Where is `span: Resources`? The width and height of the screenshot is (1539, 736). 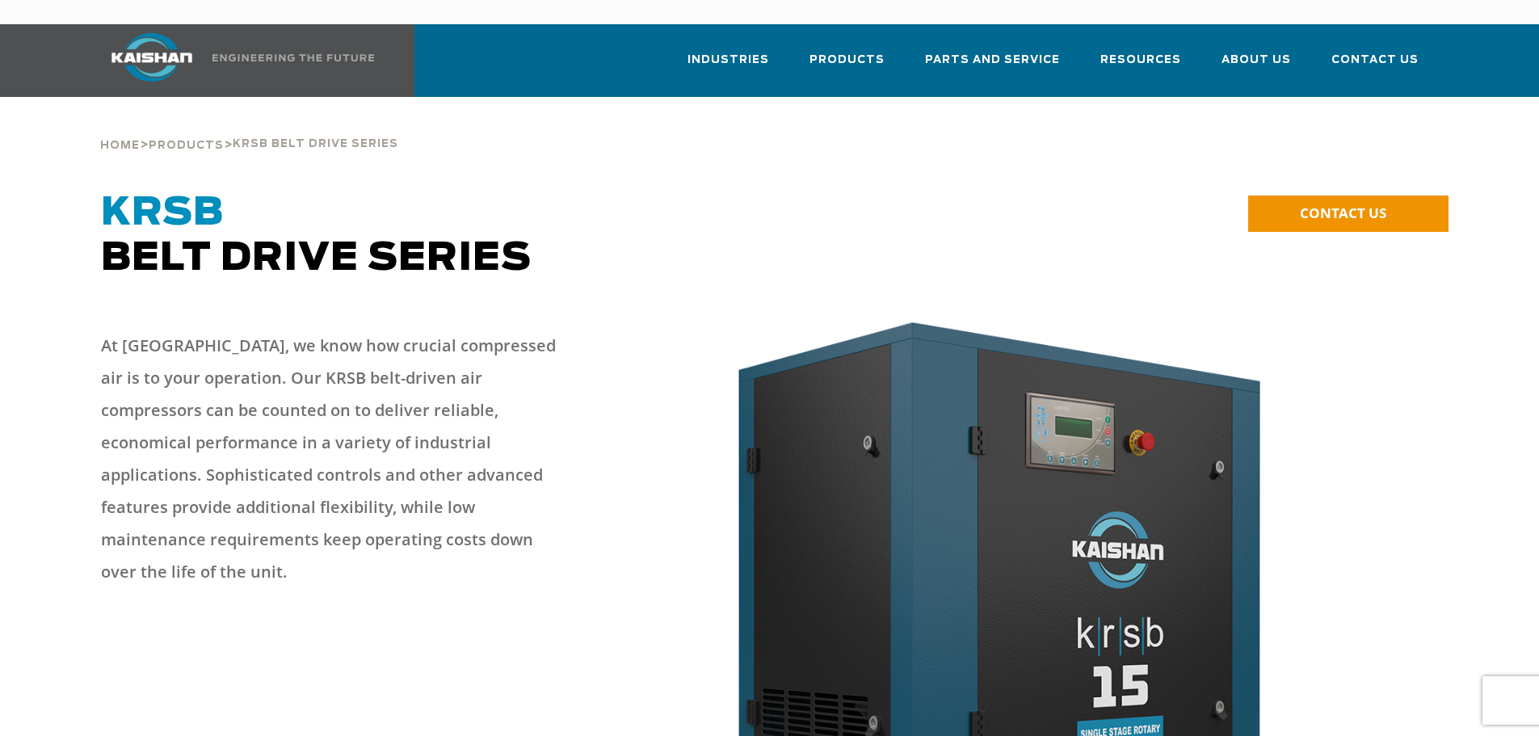
span: Resources is located at coordinates (1140, 60).